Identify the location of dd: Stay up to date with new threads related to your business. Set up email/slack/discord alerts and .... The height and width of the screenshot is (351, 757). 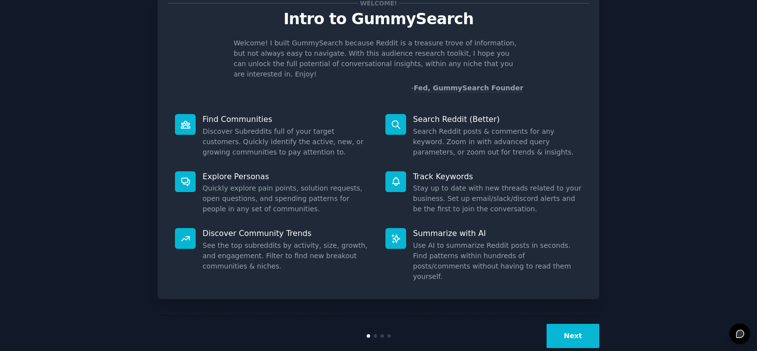
(498, 198).